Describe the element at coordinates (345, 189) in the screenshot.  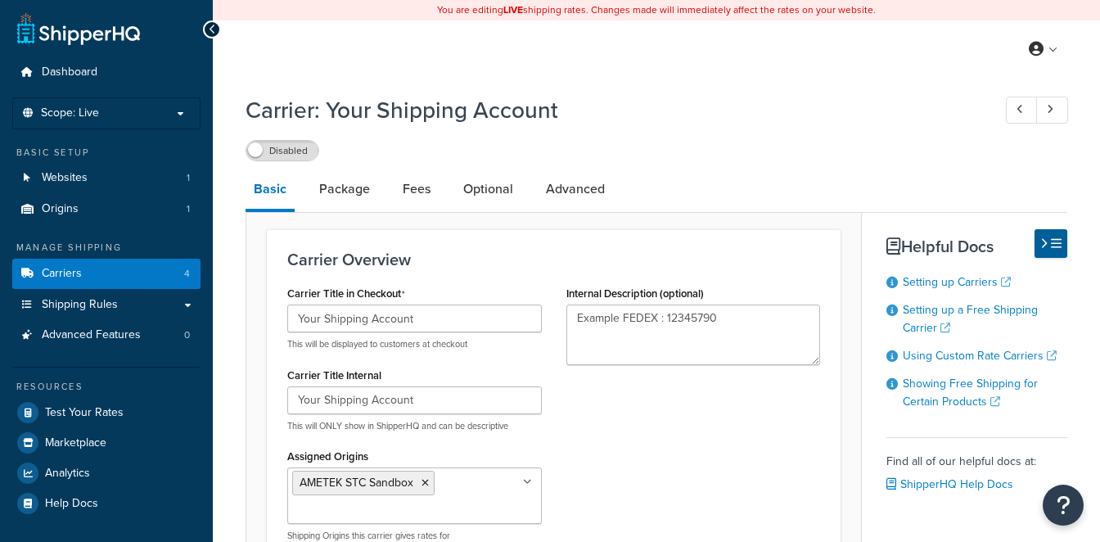
I see `a: Package` at that location.